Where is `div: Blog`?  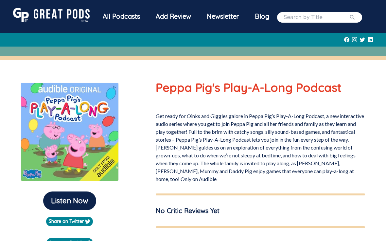 div: Blog is located at coordinates (262, 16).